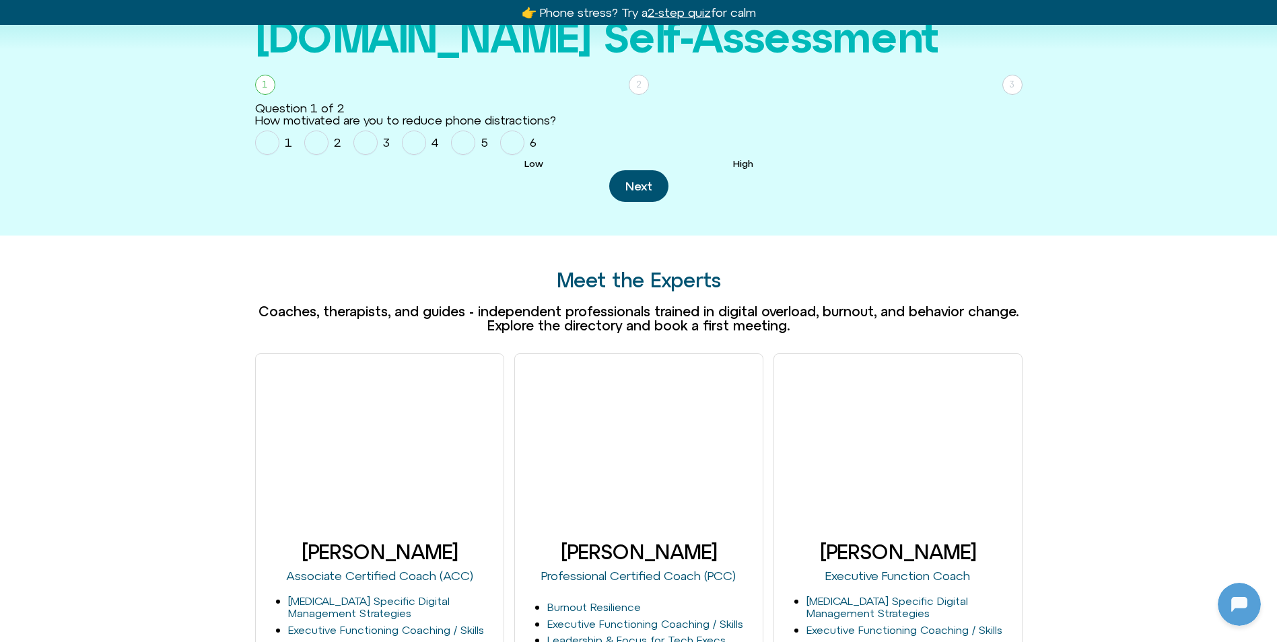  Describe the element at coordinates (639, 280) in the screenshot. I see `h2: Meet the Experts` at that location.